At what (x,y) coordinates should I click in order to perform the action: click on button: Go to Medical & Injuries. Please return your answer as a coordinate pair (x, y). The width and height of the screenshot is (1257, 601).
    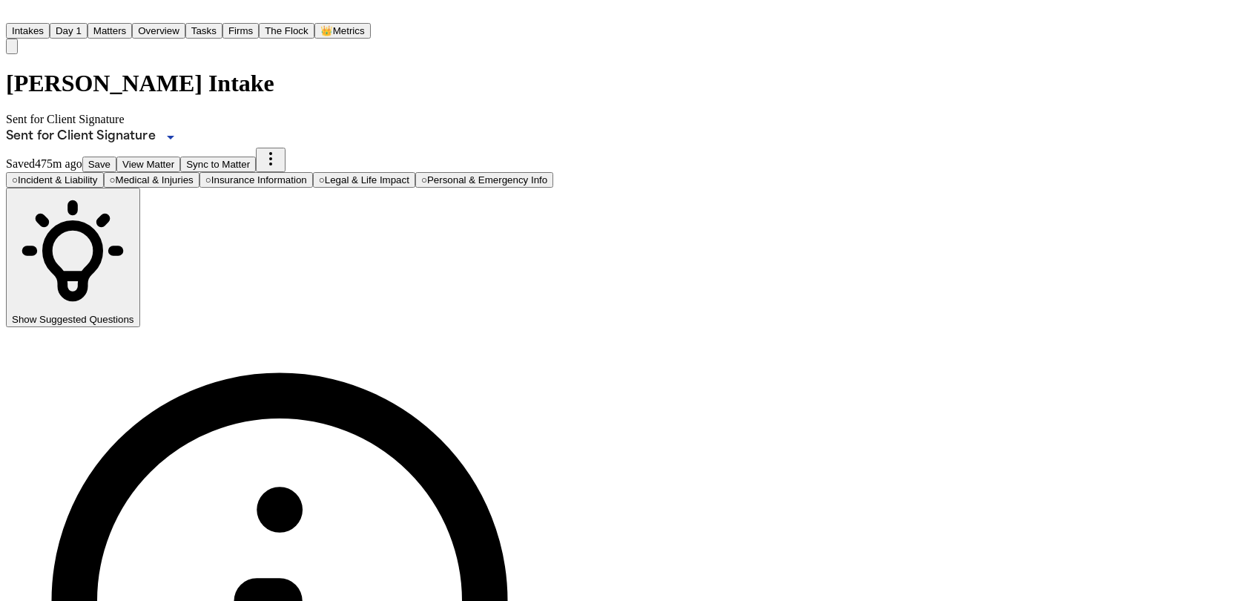
    Looking at the image, I should click on (151, 180).